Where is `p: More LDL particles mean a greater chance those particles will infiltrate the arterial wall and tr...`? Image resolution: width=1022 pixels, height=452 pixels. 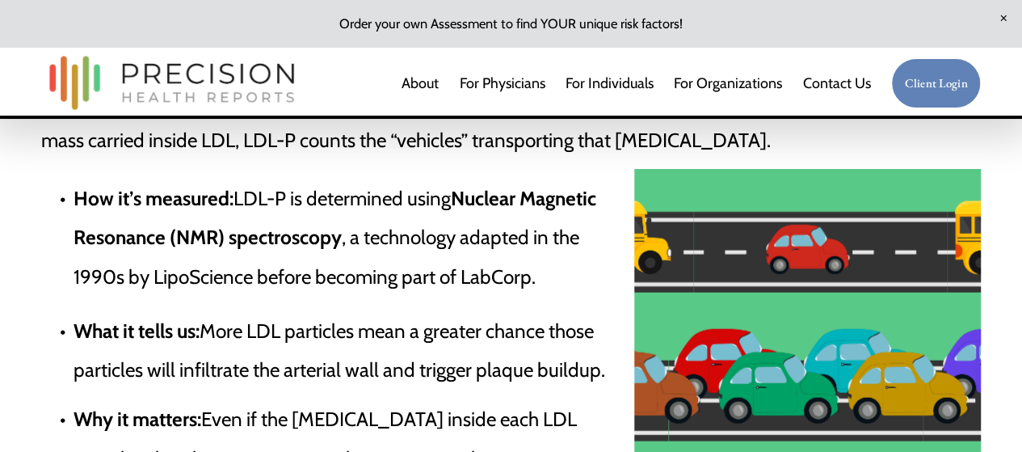 p: More LDL particles mean a greater chance those particles will infiltrate the arterial wall and tr... is located at coordinates (349, 351).